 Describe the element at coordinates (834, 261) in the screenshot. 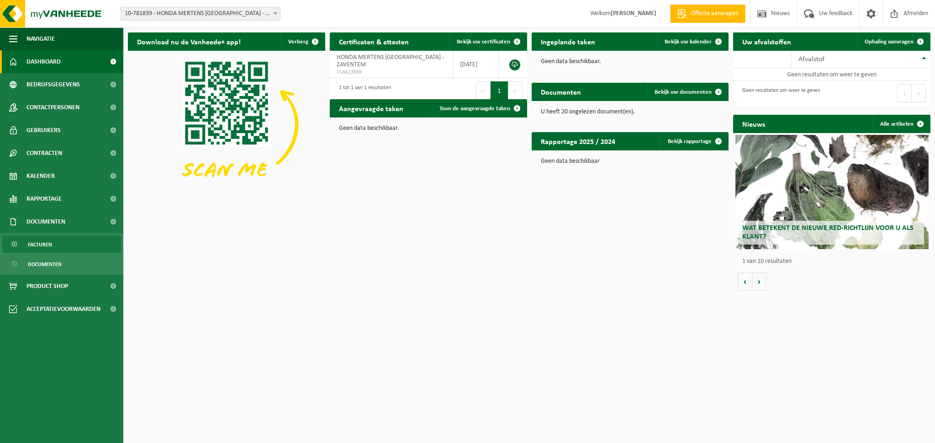

I see `p: 1 van 10 resultaten` at that location.